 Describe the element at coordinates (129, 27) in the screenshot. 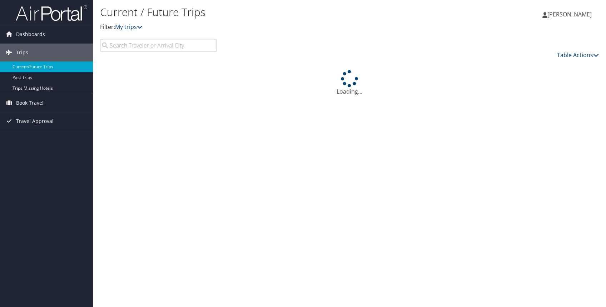

I see `a: My trips` at that location.